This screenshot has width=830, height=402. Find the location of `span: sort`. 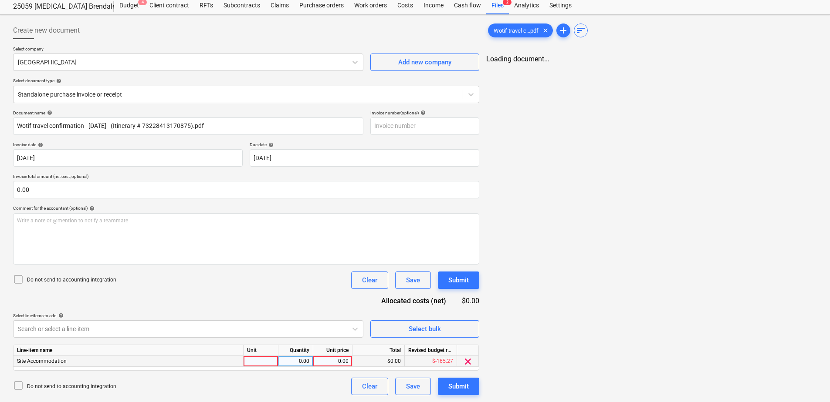

span: sort is located at coordinates (581, 30).